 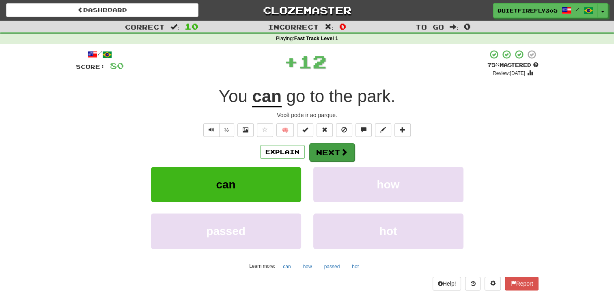 What do you see at coordinates (447, 284) in the screenshot?
I see `button: Help!` at bounding box center [447, 284].